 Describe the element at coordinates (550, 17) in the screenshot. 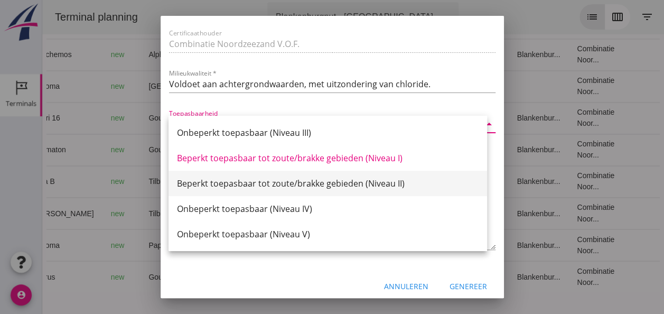

I see `i: list` at that location.